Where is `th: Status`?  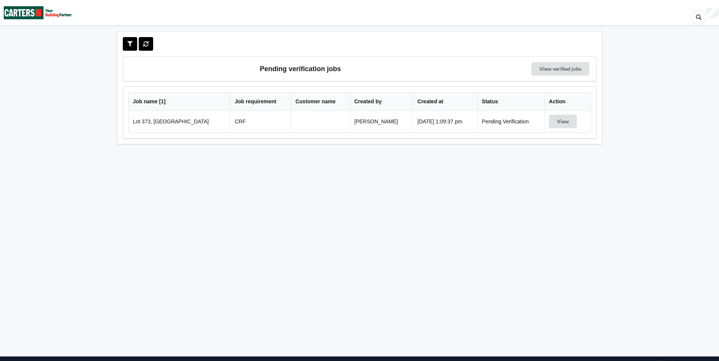 th: Status is located at coordinates (510, 102).